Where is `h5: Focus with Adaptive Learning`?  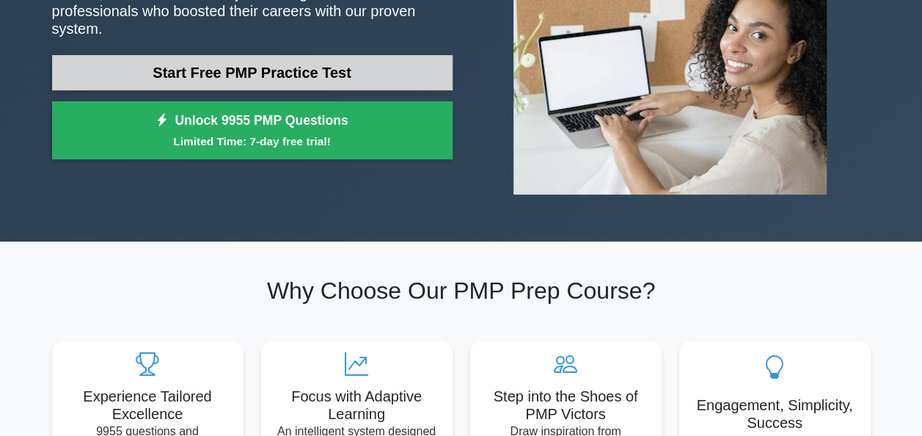 h5: Focus with Adaptive Learning is located at coordinates (356, 405).